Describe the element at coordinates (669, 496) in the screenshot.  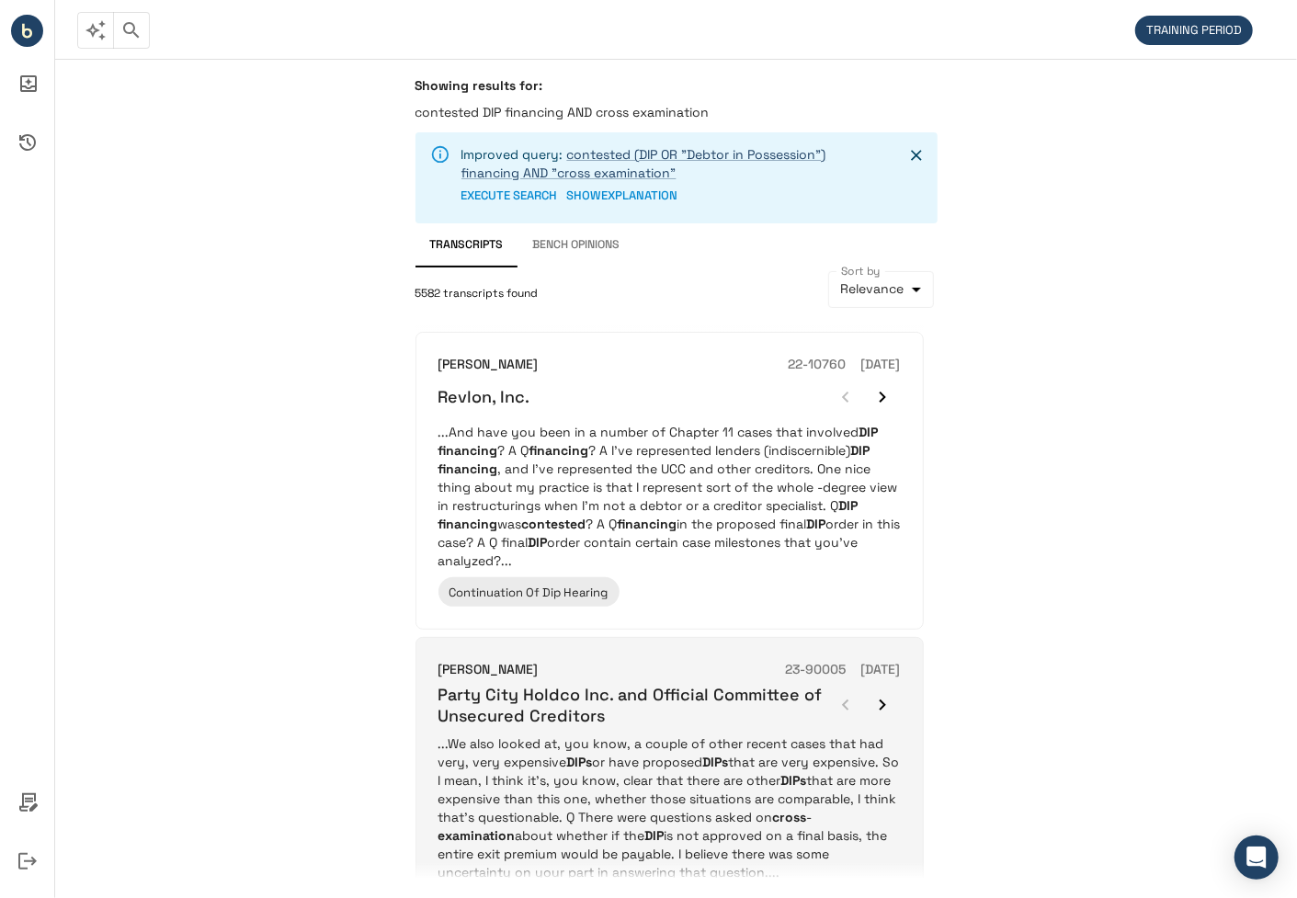
I see `p: ...And have you been in a number of Chapter 11 cases that involved ? A Q ? A I've represented len...` at that location.